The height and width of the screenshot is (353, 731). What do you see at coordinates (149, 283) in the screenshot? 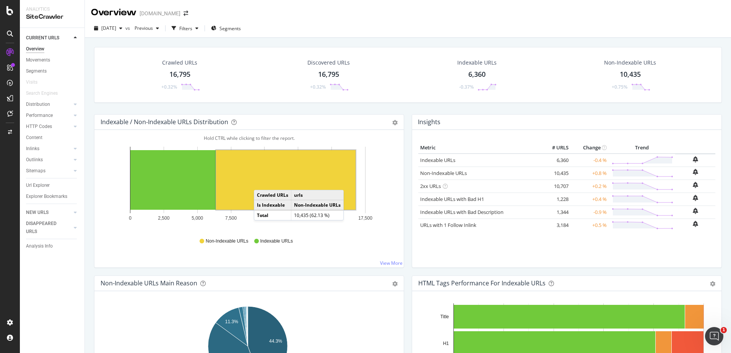
I see `div: Non-Indexable URLs Main Reason` at bounding box center [149, 283].